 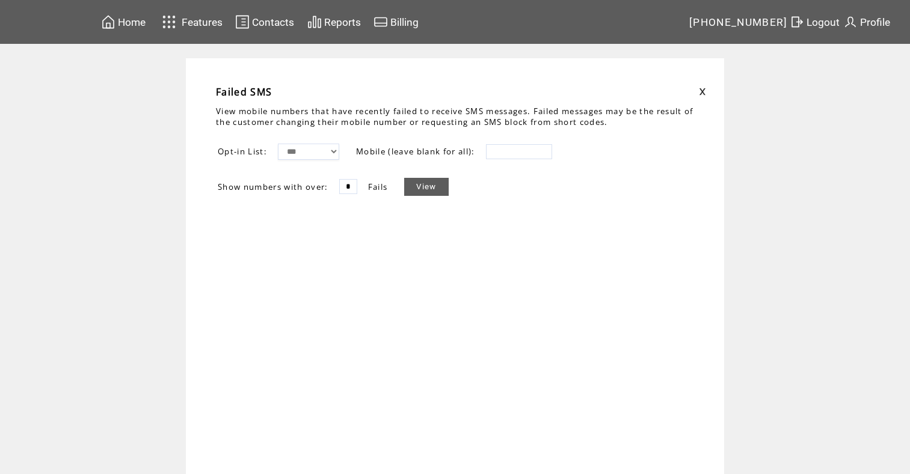 I want to click on span: Logout, so click(x=823, y=22).